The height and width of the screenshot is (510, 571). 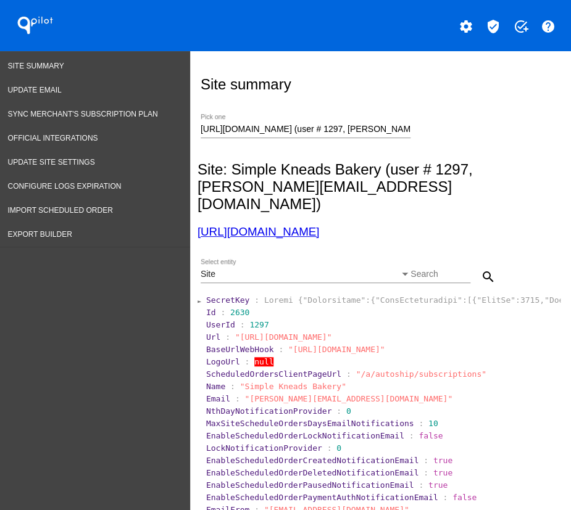 I want to click on span: EnableScheduledOrderCreatedNotificationEmail, so click(x=312, y=460).